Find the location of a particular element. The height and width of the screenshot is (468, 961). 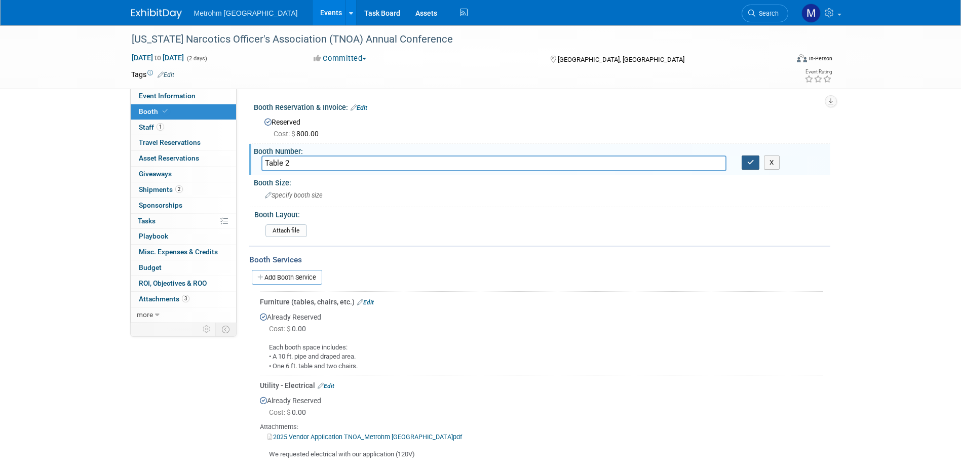

a: ROI, Objectives & ROO is located at coordinates (183, 284).